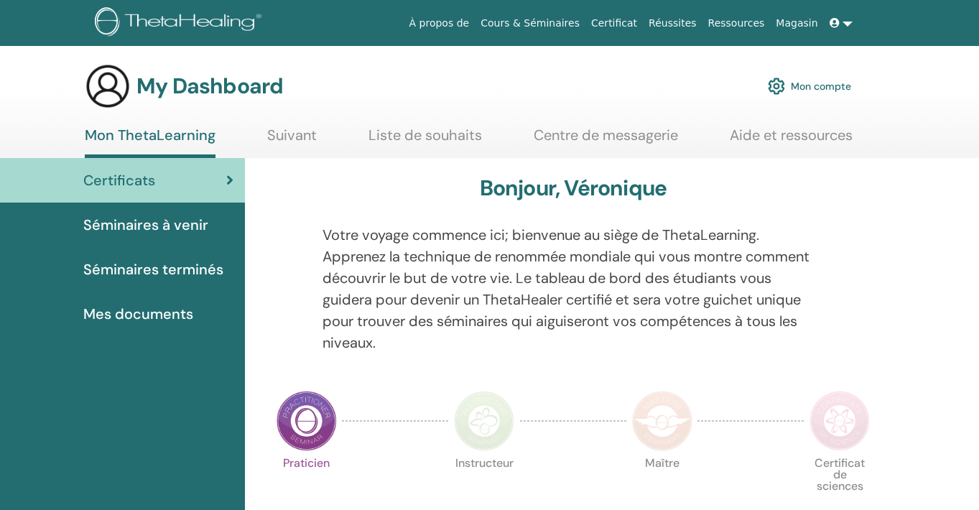  Describe the element at coordinates (672, 23) in the screenshot. I see `a: Réussites` at that location.